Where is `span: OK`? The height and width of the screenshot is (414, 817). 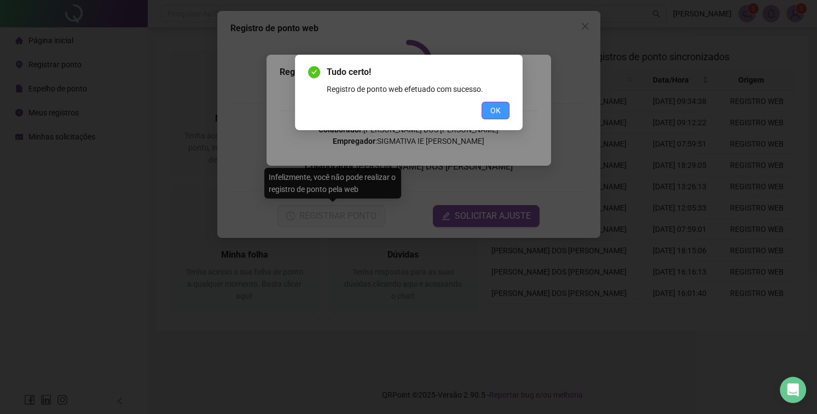
span: OK is located at coordinates (495, 111).